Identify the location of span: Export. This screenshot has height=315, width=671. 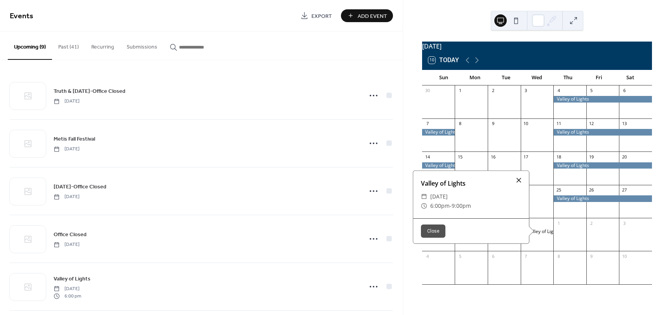
(322, 16).